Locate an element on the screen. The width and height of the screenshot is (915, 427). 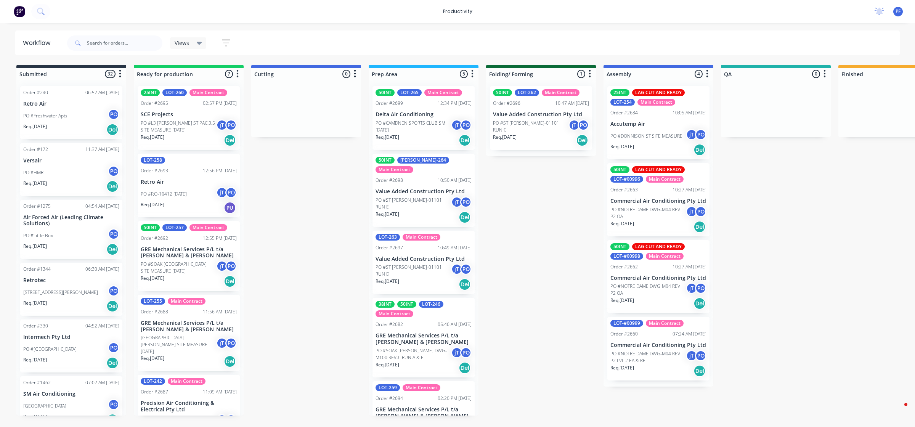
span: Views is located at coordinates (182, 43).